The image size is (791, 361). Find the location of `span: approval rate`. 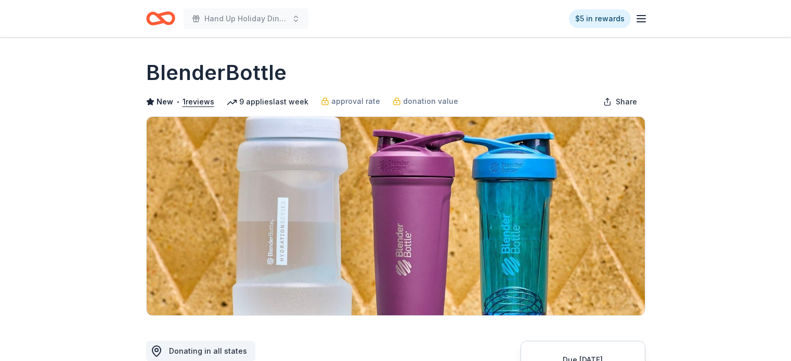

span: approval rate is located at coordinates (356, 101).